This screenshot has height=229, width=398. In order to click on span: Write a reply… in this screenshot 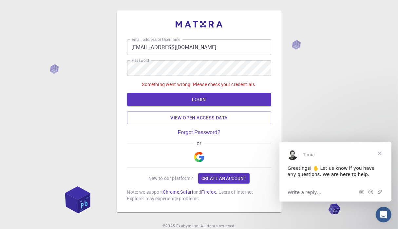, I will do `click(25, 51)`.